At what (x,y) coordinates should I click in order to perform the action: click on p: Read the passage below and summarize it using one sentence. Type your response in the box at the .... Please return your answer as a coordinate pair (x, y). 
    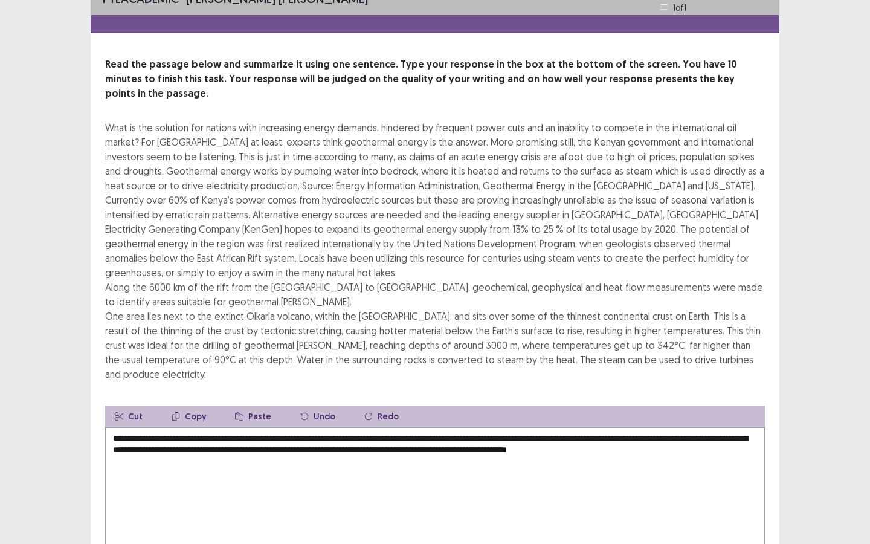
    Looking at the image, I should click on (435, 79).